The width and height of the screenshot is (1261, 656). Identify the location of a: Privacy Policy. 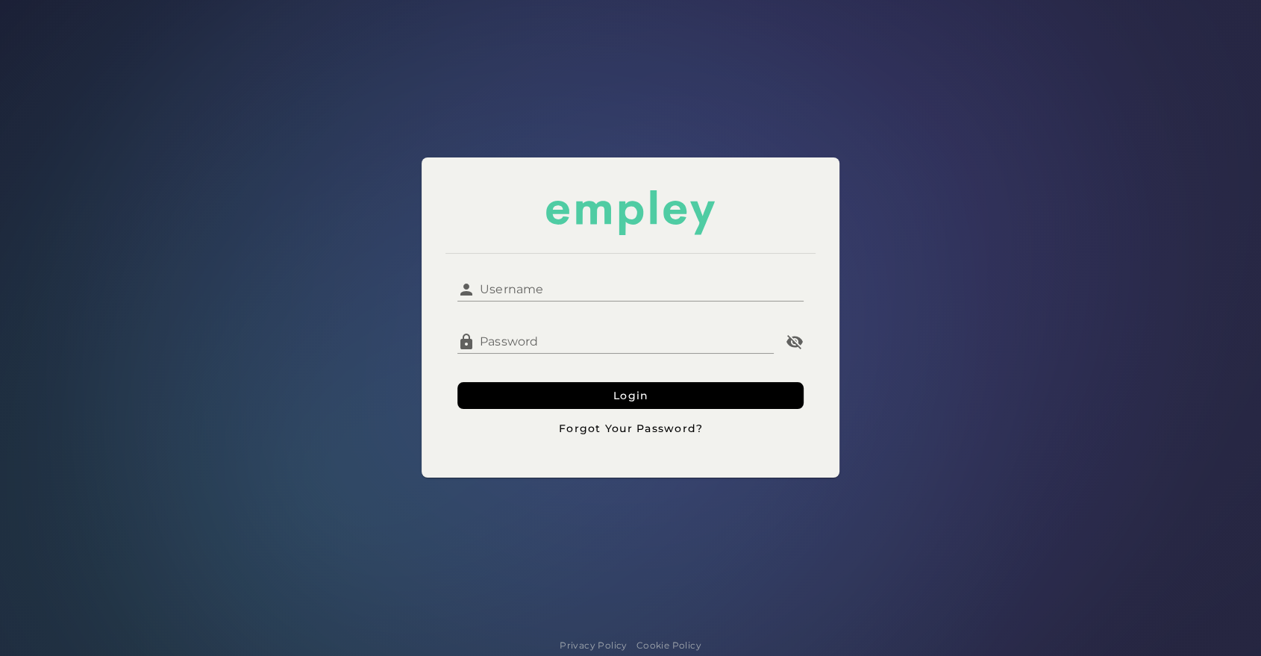
(593, 645).